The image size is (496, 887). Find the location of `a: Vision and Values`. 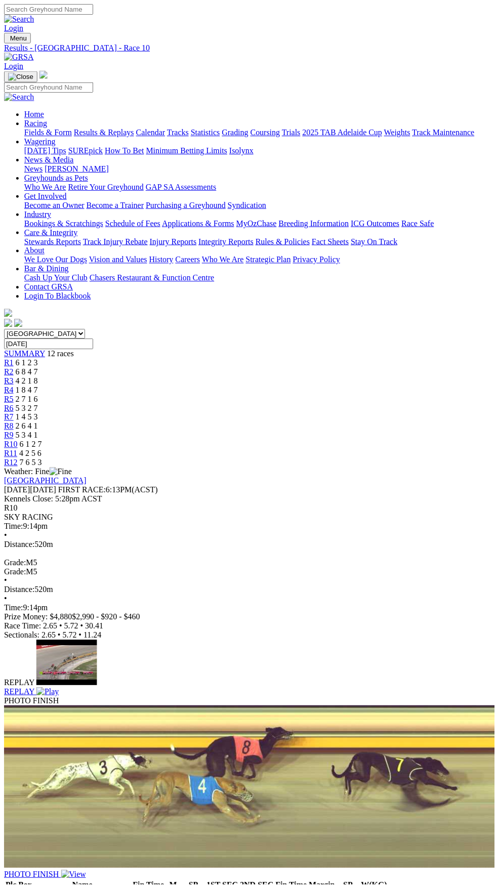

a: Vision and Values is located at coordinates (118, 260).